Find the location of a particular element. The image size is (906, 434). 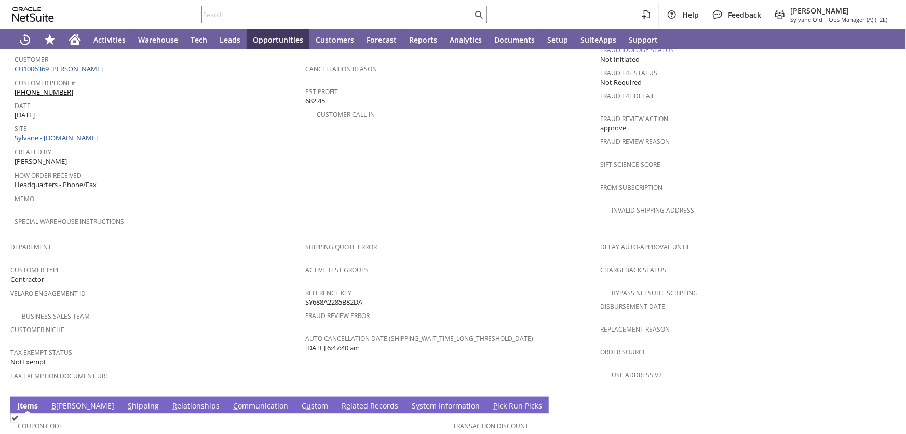

span: Leads is located at coordinates (230, 39).